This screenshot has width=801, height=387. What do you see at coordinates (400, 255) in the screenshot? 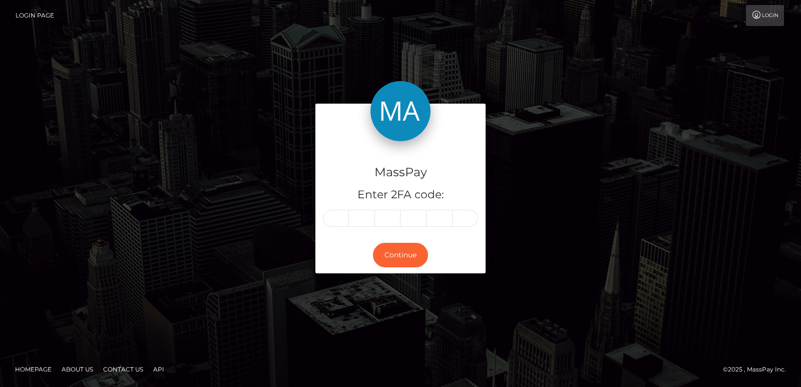
I see `button: Continue` at bounding box center [400, 255].